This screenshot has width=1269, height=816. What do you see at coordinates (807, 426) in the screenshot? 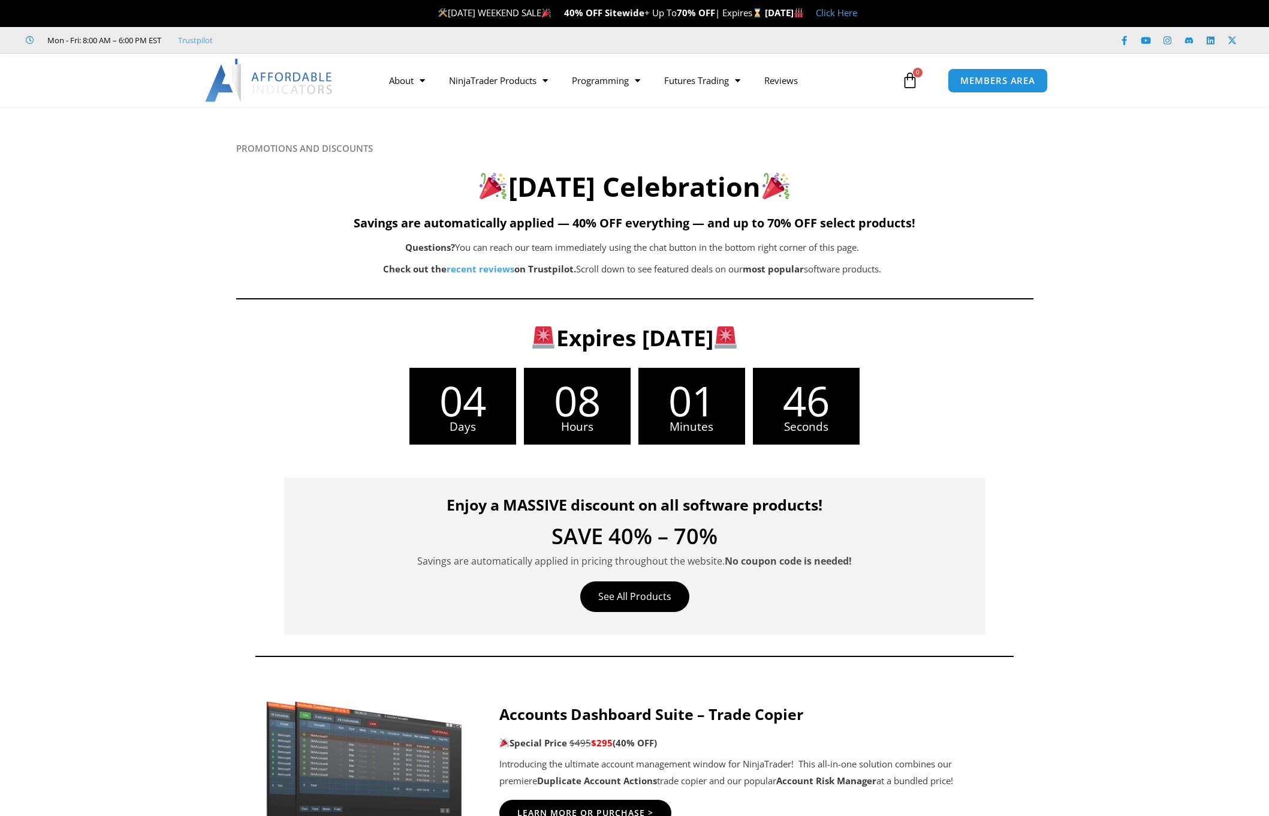
I see `span: Seconds` at bounding box center [807, 426].